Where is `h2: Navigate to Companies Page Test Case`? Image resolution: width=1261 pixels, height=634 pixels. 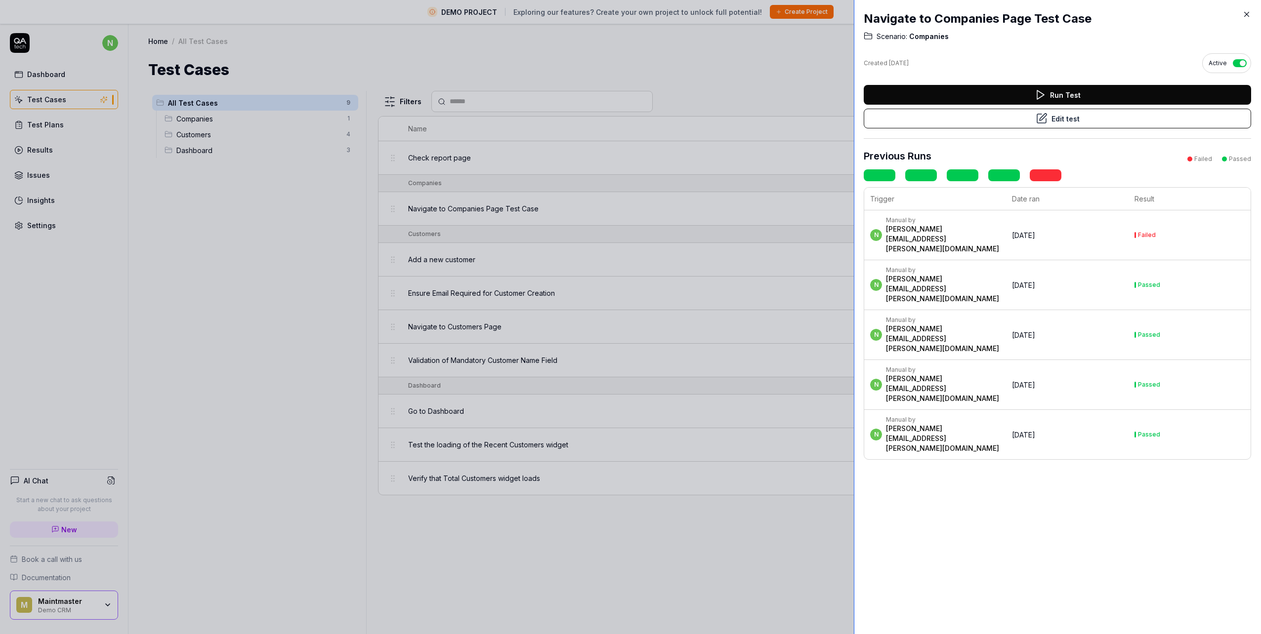
h2: Navigate to Companies Page Test Case is located at coordinates (1057, 19).